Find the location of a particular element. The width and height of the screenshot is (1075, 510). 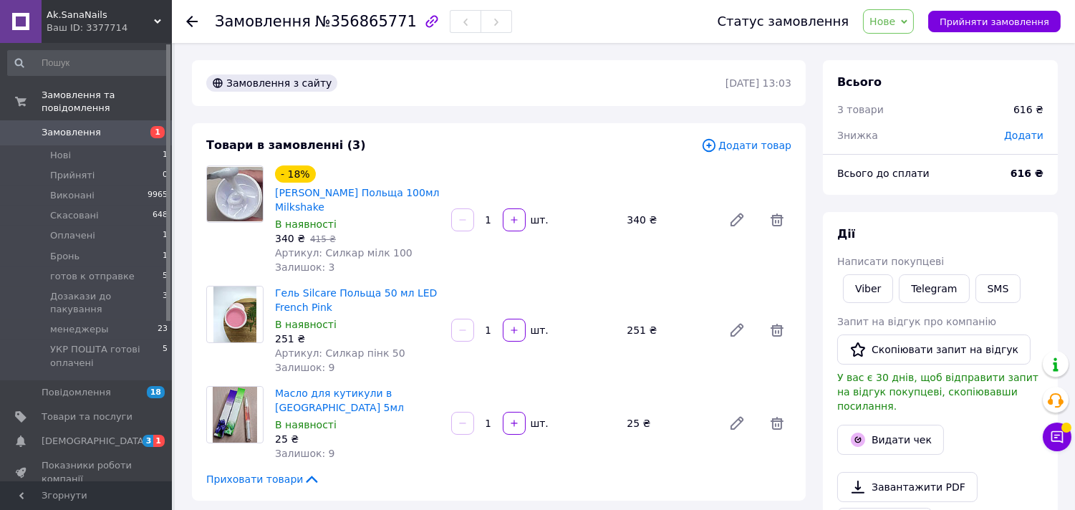

img: Масло для кутикули в олівці 5мл is located at coordinates (235, 415).